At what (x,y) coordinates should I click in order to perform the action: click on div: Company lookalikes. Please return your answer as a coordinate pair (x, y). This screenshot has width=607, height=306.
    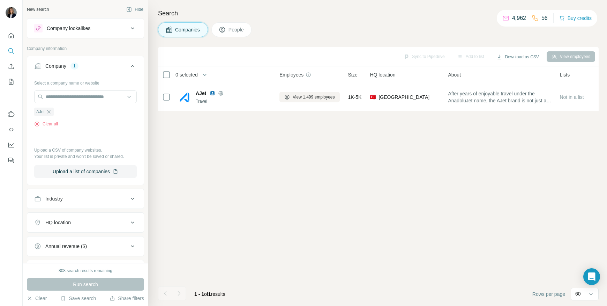
    Looking at the image, I should click on (68, 28).